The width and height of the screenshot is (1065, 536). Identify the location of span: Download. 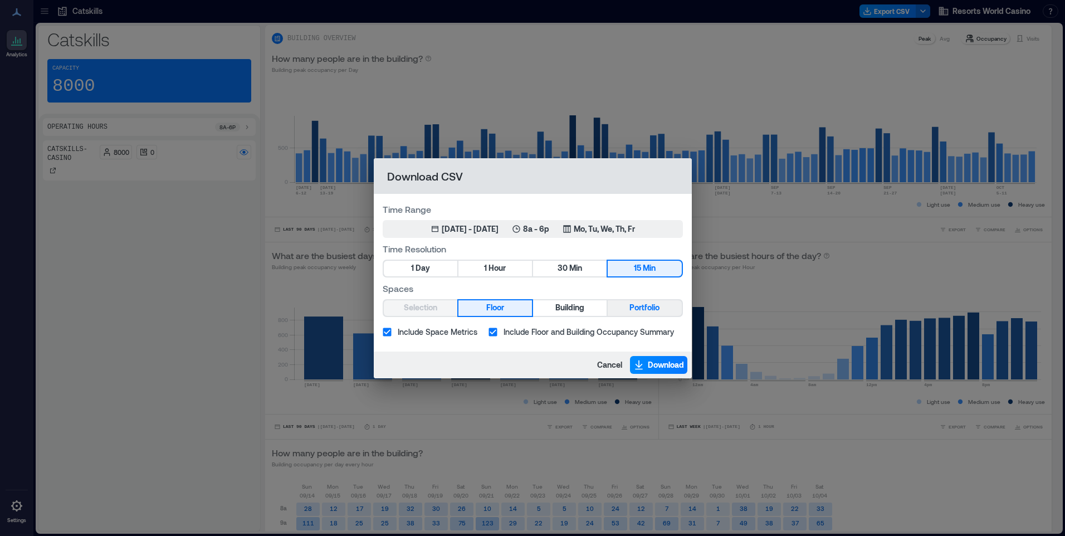
(666, 365).